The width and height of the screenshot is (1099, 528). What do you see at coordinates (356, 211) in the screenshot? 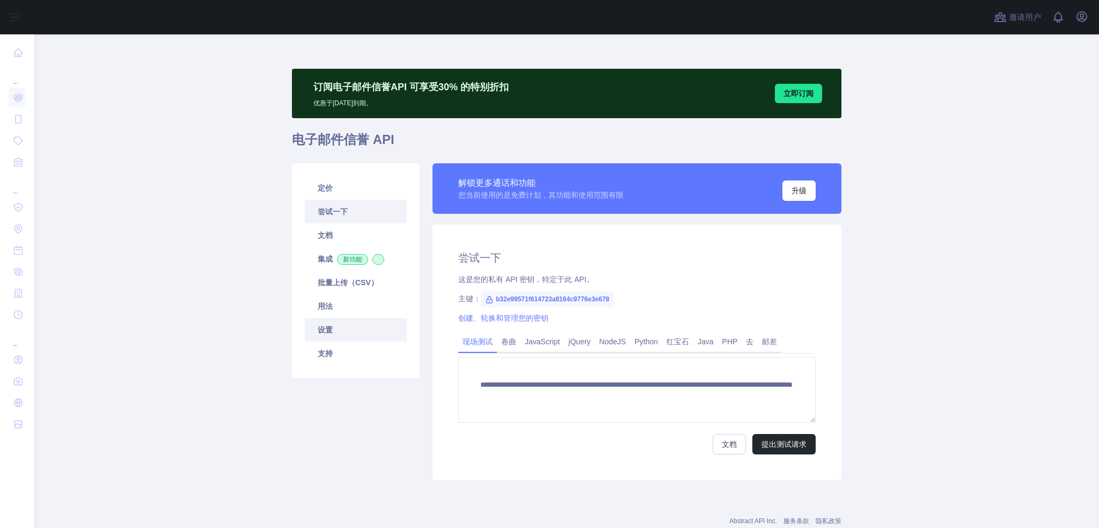
I see `a: 尝试一下` at bounding box center [356, 211].